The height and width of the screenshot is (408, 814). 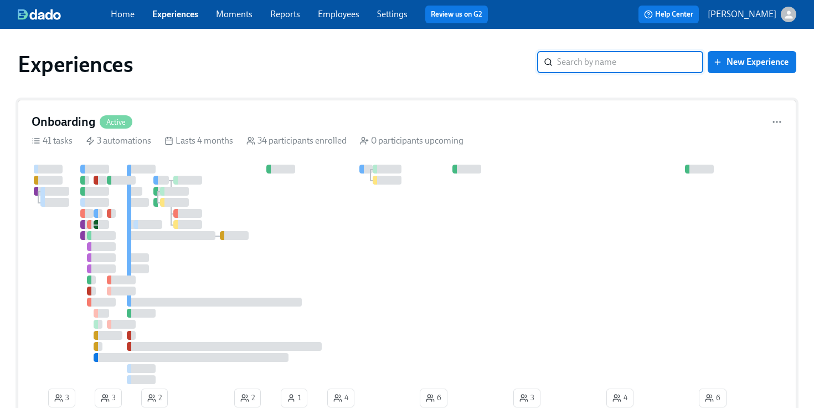 I want to click on button: New Experience, so click(x=752, y=62).